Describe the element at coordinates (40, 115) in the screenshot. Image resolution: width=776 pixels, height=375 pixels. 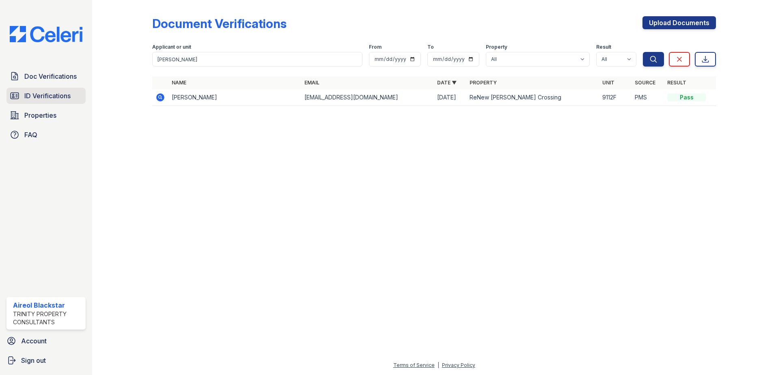
I see `span: Properties` at that location.